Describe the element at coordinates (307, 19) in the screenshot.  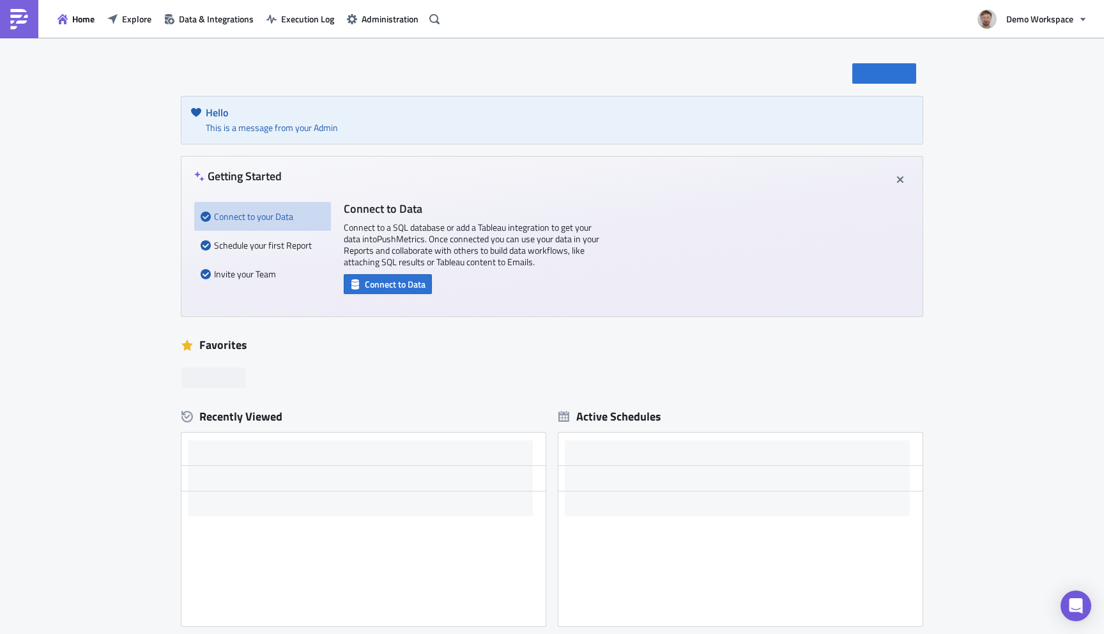
I see `span: Execution Log` at that location.